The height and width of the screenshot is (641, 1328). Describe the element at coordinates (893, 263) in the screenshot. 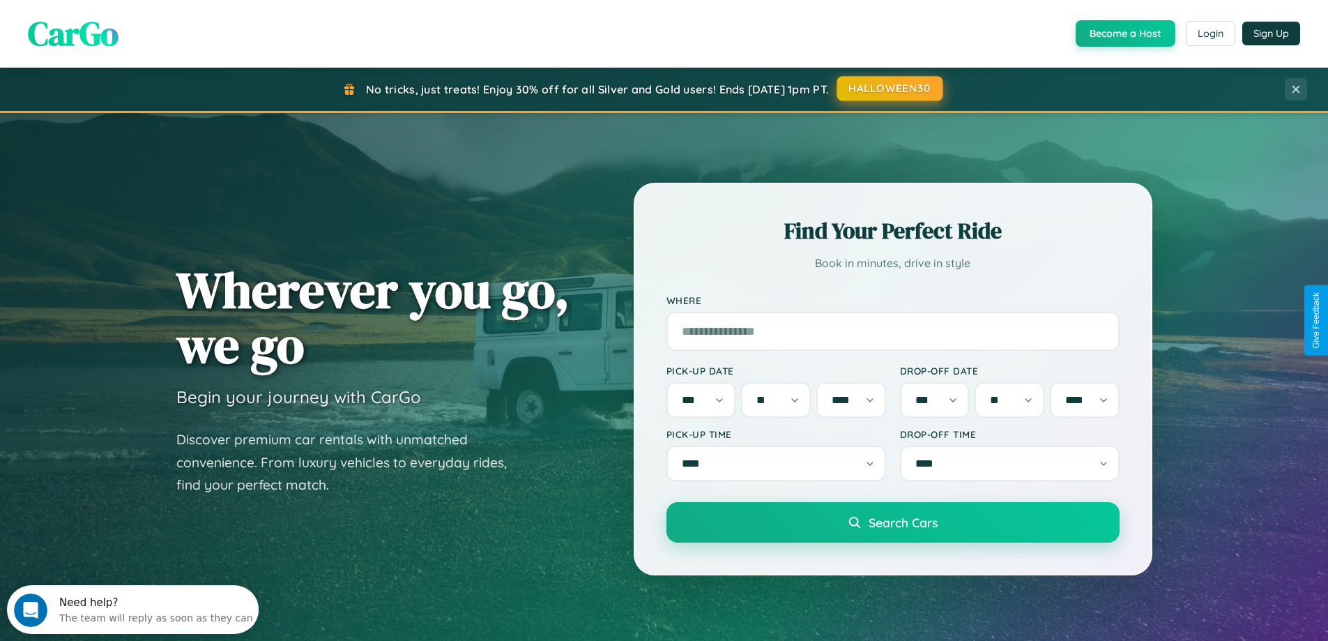

I see `p: Book in minutes, drive in style` at that location.